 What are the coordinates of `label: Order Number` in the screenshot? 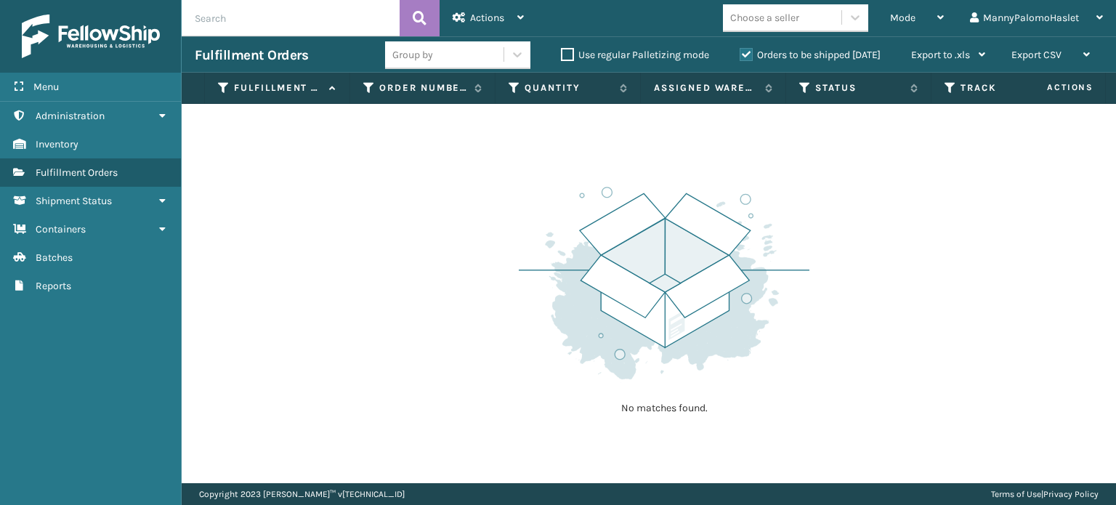 It's located at (423, 88).